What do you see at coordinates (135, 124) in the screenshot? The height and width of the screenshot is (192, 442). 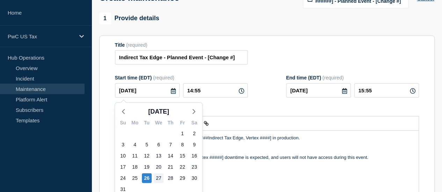 I see `div: Mo` at bounding box center [135, 124].